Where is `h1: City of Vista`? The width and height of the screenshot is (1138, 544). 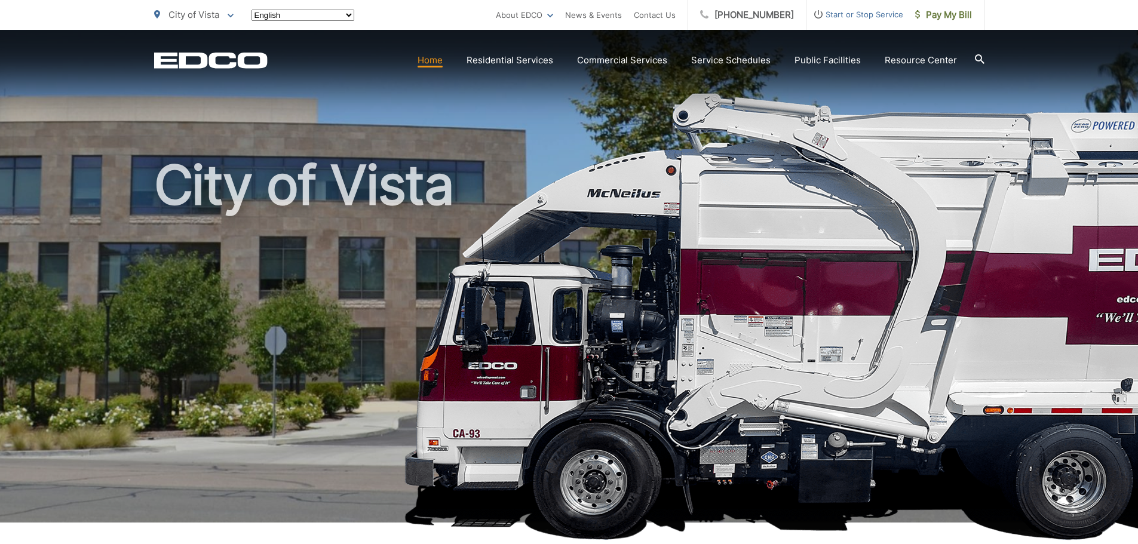 h1: City of Vista is located at coordinates (569, 344).